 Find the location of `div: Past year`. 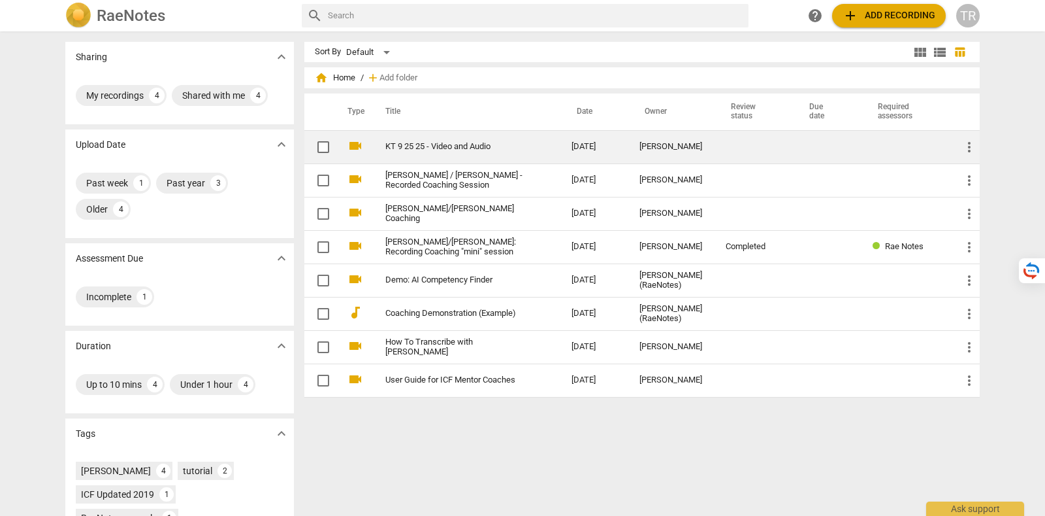

div: Past year is located at coordinates (186, 183).